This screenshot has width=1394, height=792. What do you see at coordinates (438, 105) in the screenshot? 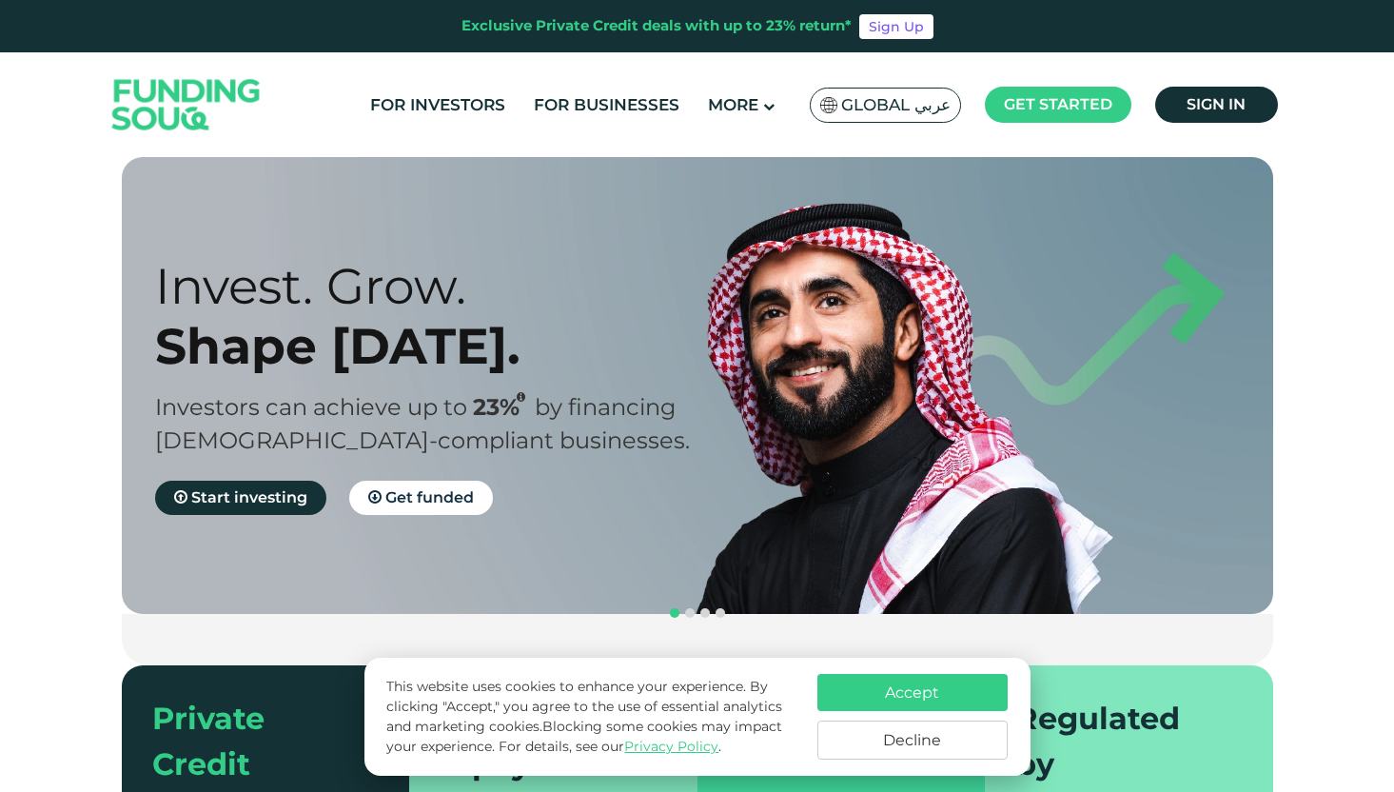
I see `a: For Investors` at bounding box center [438, 105].